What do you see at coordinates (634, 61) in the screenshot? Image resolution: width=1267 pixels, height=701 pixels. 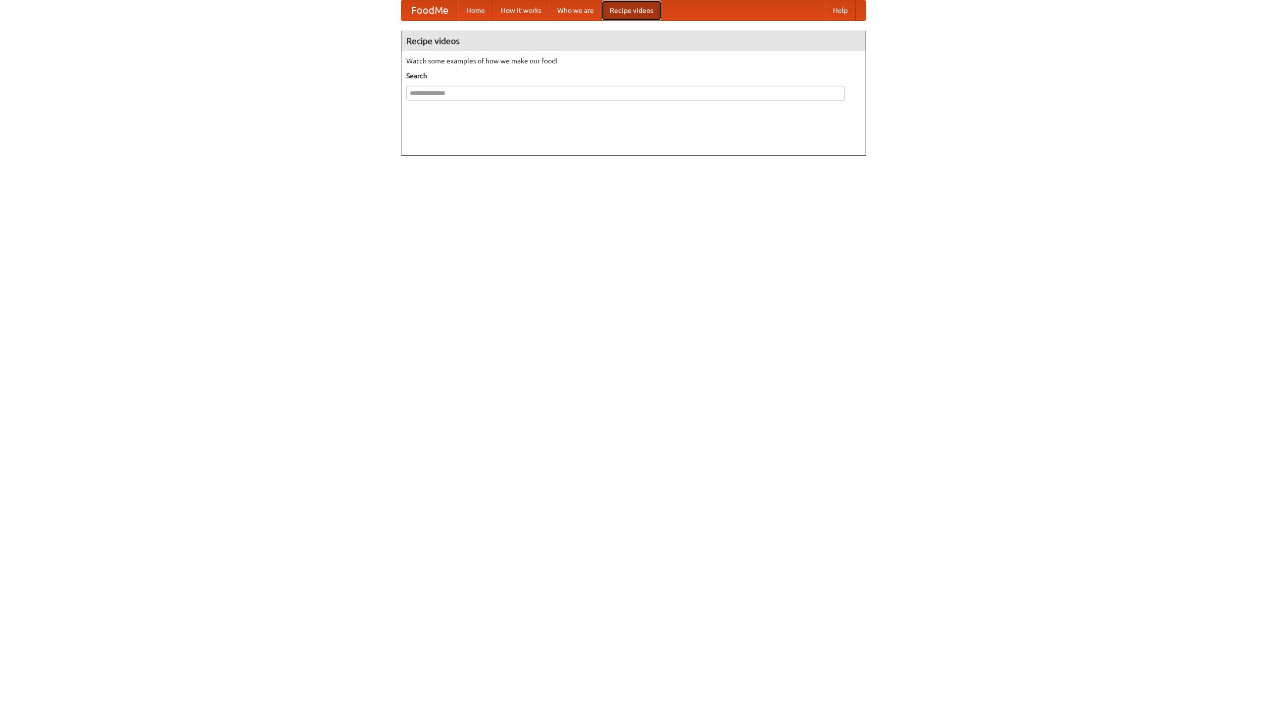 I see `p: Watch some examples of how we make our food!` at bounding box center [634, 61].